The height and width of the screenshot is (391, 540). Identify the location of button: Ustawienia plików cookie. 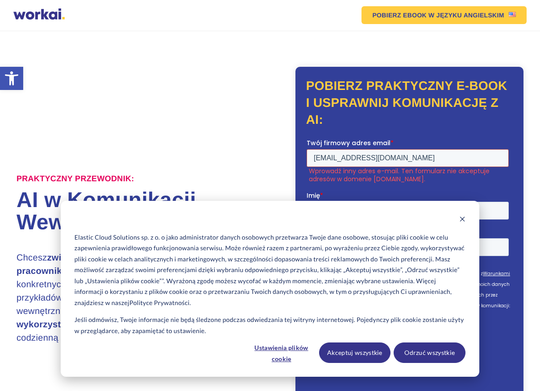
(281, 353).